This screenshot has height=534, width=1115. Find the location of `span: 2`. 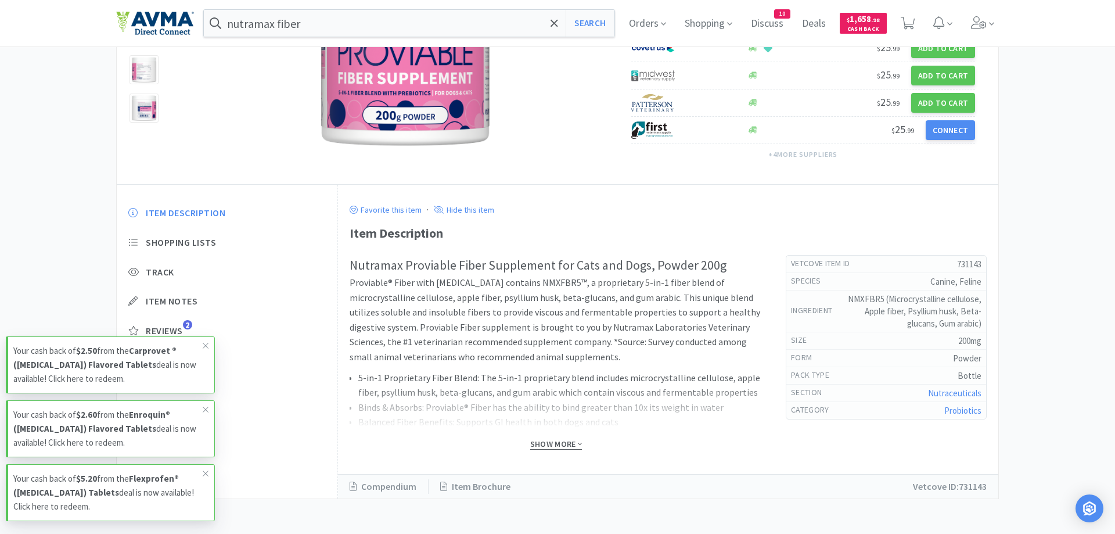

span: 2 is located at coordinates (188, 325).